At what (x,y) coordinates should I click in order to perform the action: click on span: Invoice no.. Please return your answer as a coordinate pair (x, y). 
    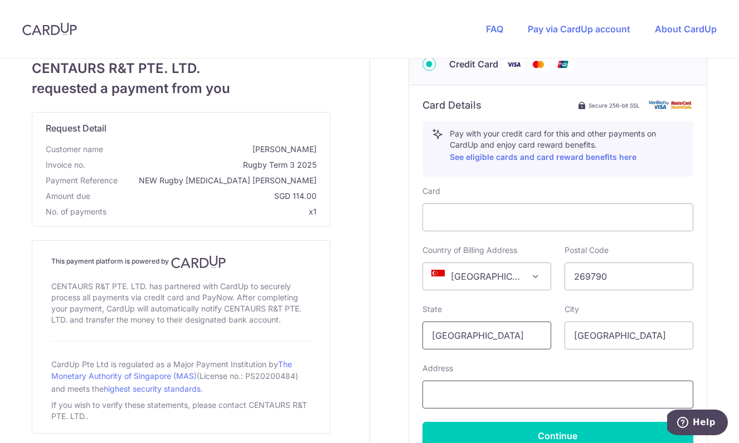
    Looking at the image, I should click on (65, 165).